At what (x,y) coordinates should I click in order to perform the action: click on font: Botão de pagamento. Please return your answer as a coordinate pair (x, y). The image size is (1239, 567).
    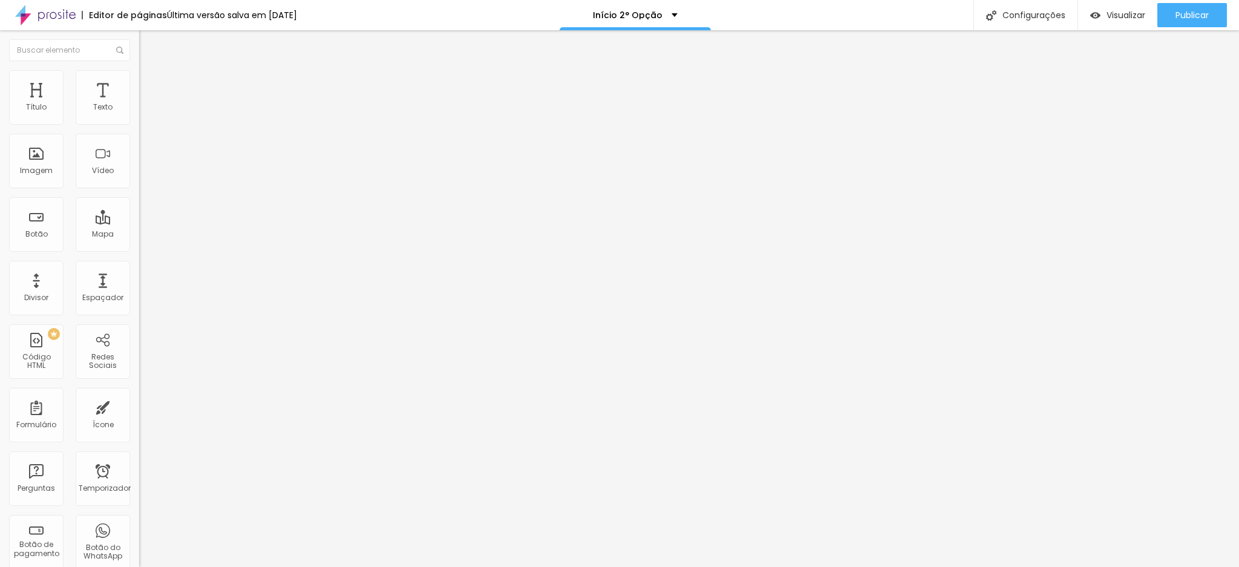
    Looking at the image, I should click on (36, 548).